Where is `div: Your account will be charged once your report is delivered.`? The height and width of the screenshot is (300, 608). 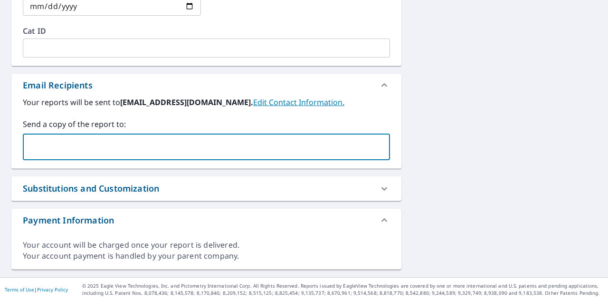
div: Your account will be charged once your report is delivered. is located at coordinates (206, 244).